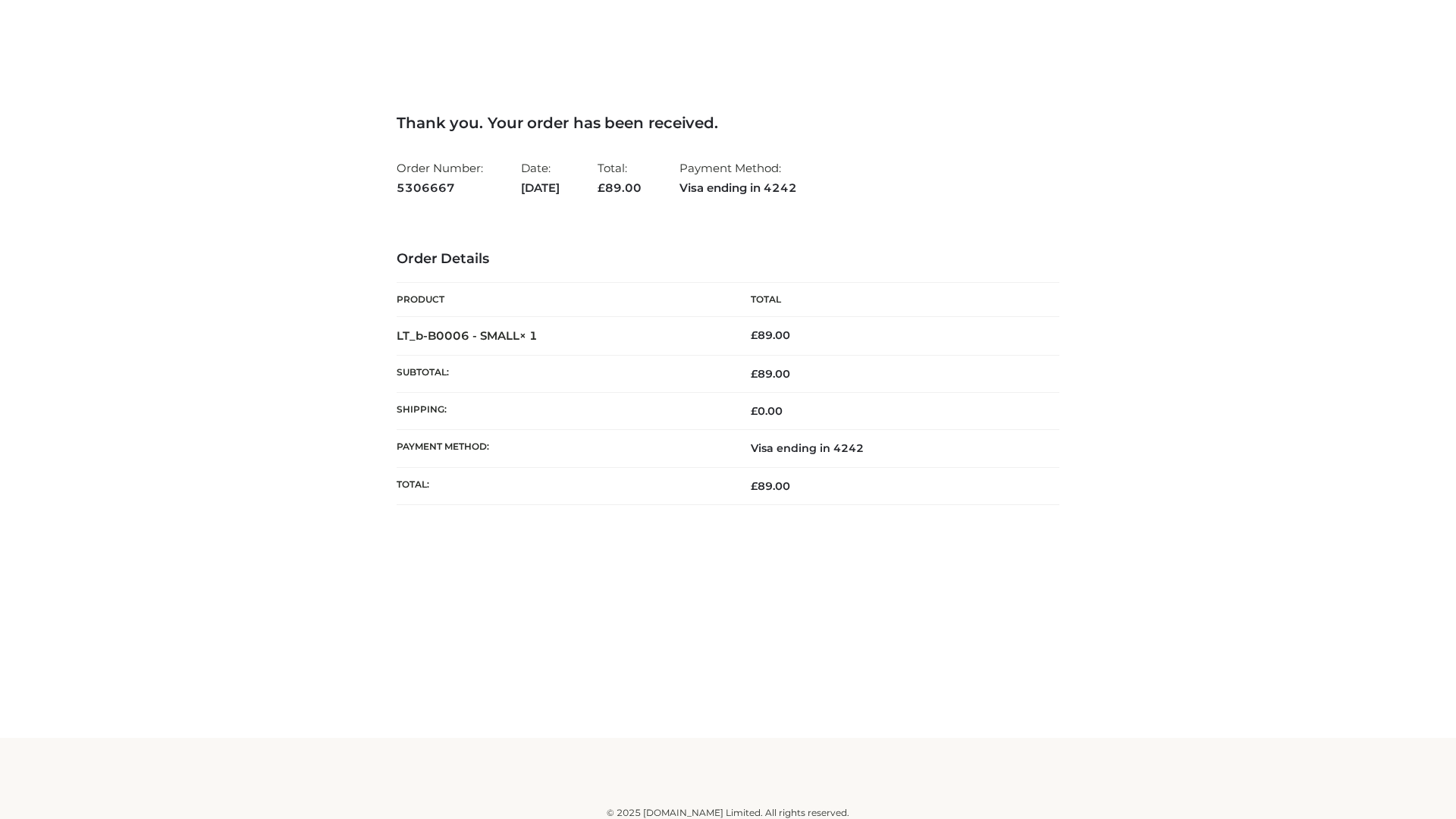  Describe the element at coordinates (562, 373) in the screenshot. I see `th: Subtotal:` at that location.